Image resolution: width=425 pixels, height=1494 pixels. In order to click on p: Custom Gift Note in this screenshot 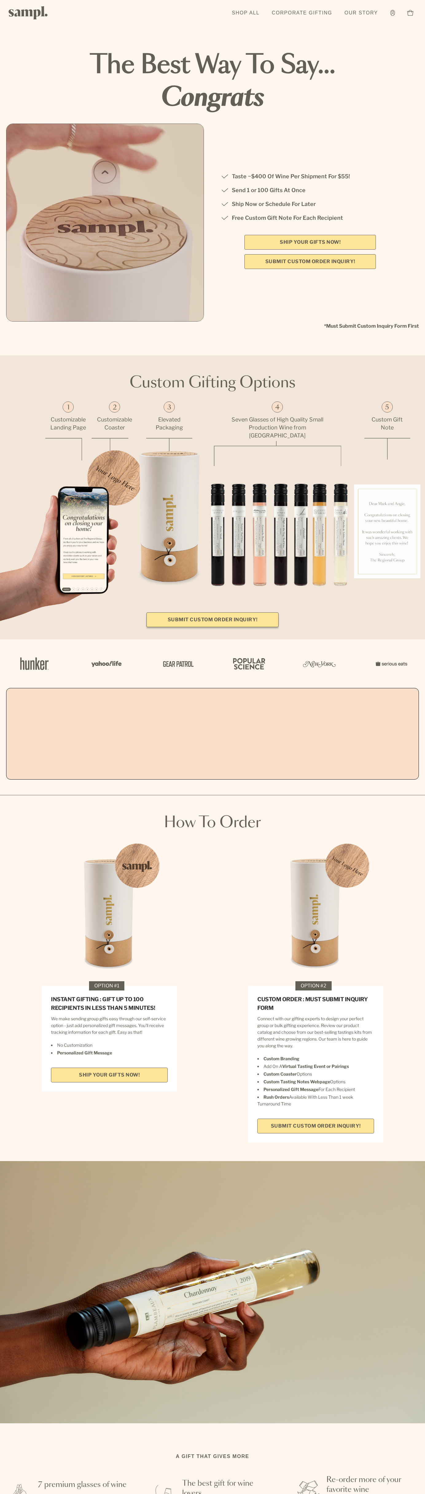, I will do `click(387, 424)`.